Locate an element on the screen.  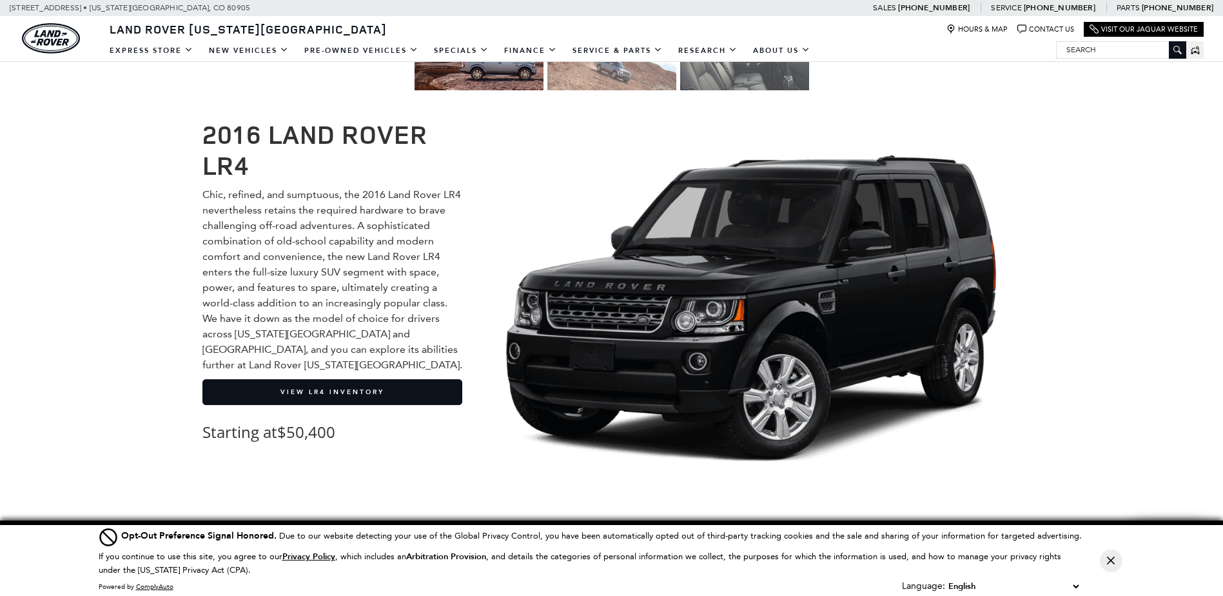
a: Pre-Owned Vehicles is located at coordinates (361, 50).